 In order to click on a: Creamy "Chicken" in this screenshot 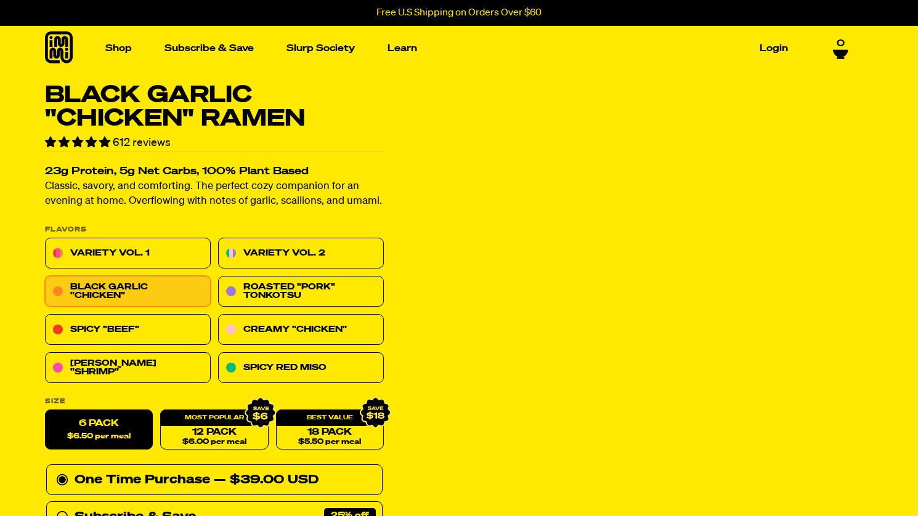, I will do `click(301, 330)`.